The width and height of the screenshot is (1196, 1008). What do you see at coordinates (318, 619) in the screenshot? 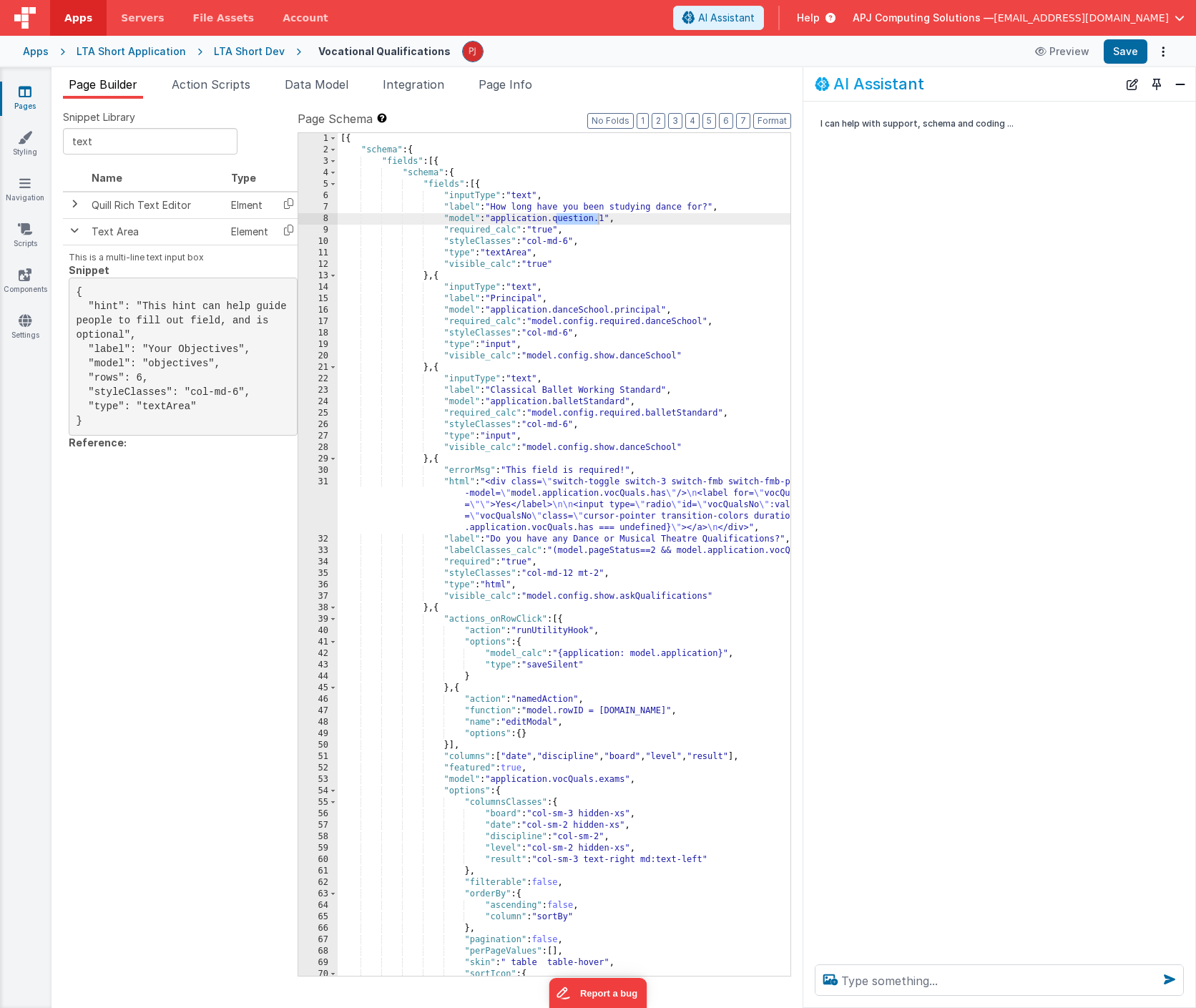
I see `div: 39` at bounding box center [318, 619].